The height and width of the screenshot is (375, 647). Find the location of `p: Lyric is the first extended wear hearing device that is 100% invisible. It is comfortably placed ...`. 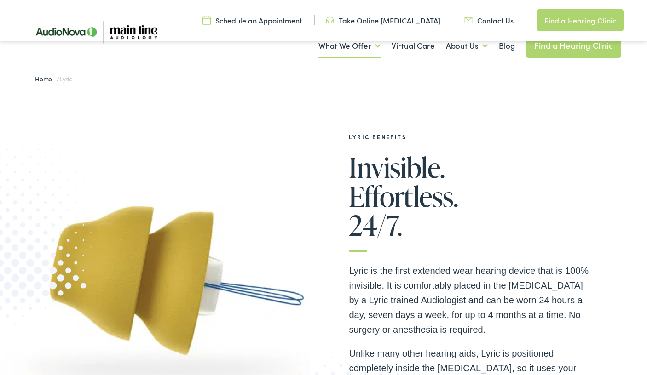

p: Lyric is the first extended wear hearing device that is 100% invisible. It is comfortably placed ... is located at coordinates (470, 300).